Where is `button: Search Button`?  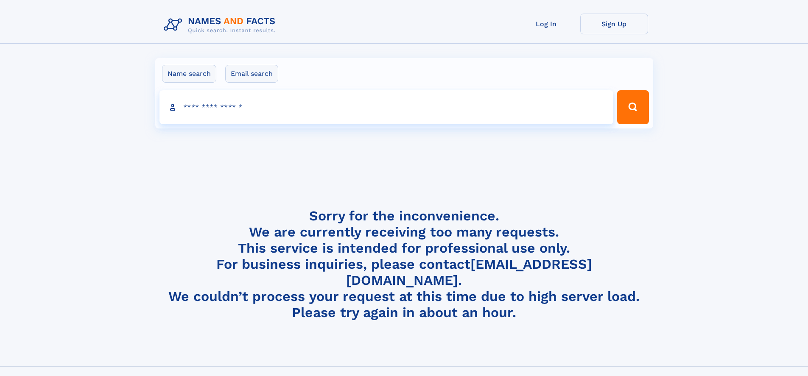
button: Search Button is located at coordinates (632, 107).